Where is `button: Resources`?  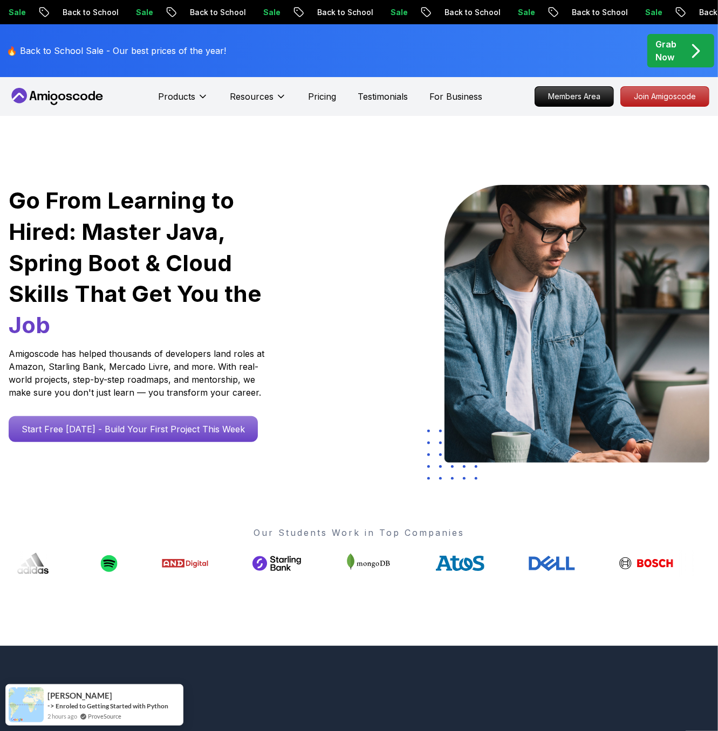
button: Resources is located at coordinates (258, 101).